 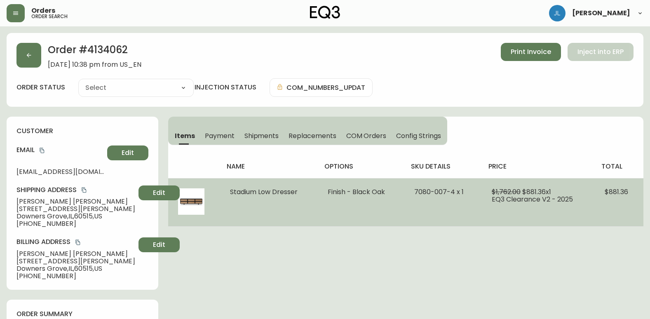 I want to click on span: COM Orders, so click(x=366, y=136).